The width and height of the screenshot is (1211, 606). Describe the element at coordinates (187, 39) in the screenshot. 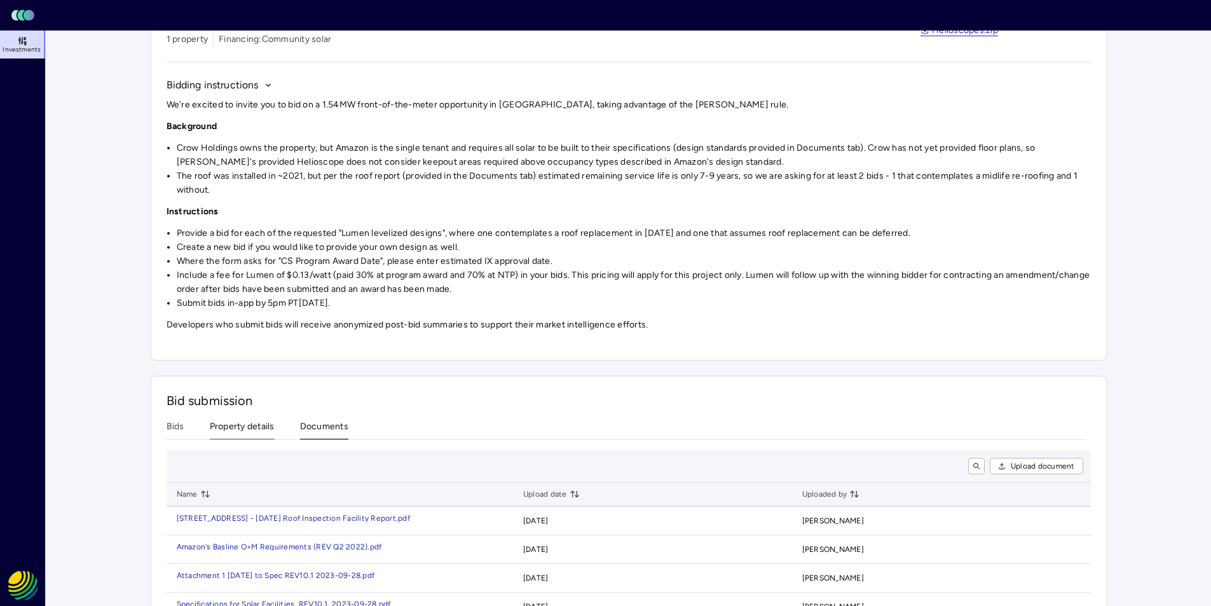

I see `span: 1 property` at that location.